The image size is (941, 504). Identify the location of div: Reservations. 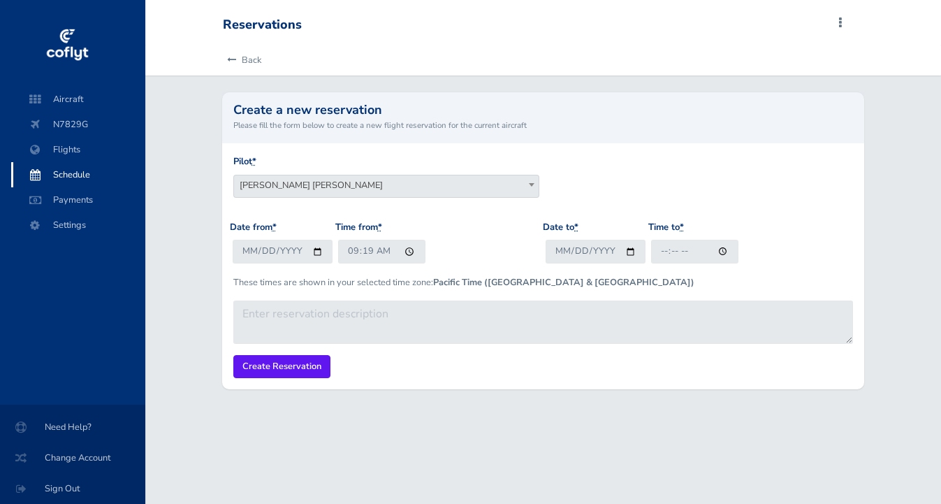
(262, 25).